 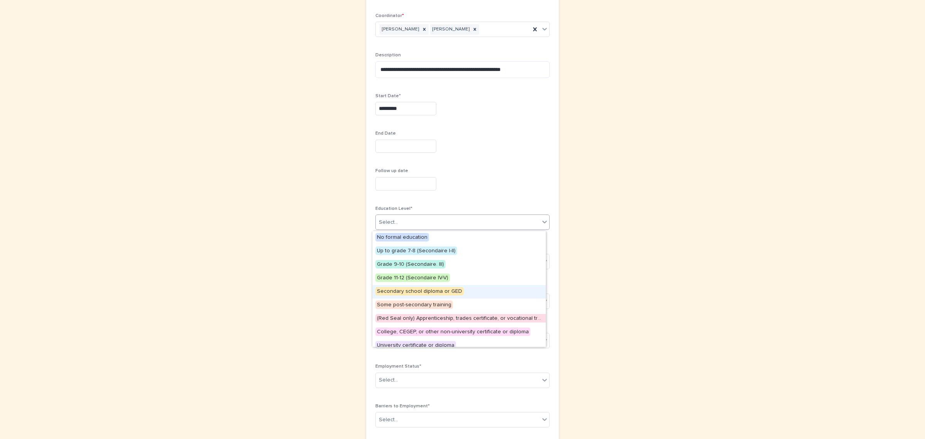 What do you see at coordinates (459, 305) in the screenshot?
I see `div: Some post-secondary training` at bounding box center [459, 305].